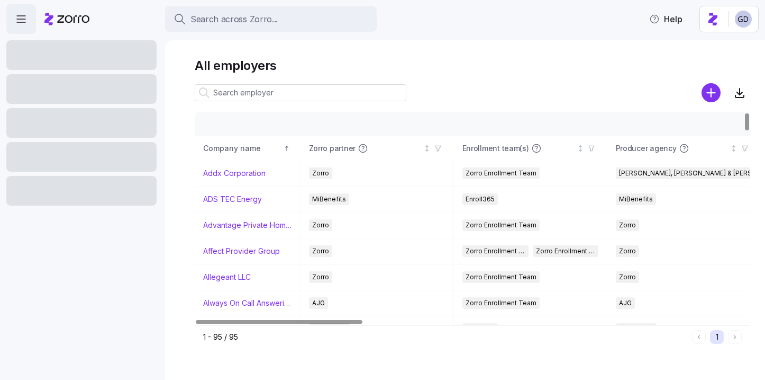  I want to click on button: Previous page, so click(699, 337).